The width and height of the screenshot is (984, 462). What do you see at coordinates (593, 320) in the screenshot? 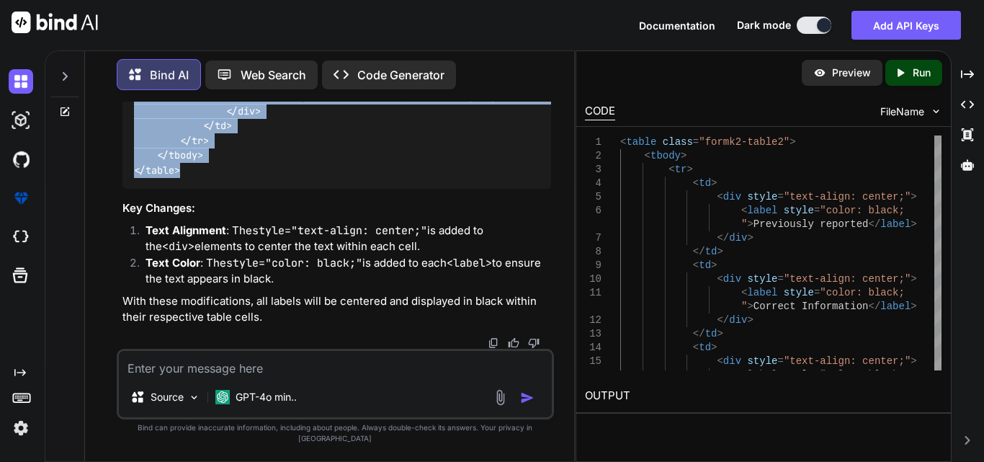
I see `div: 12` at bounding box center [593, 320].